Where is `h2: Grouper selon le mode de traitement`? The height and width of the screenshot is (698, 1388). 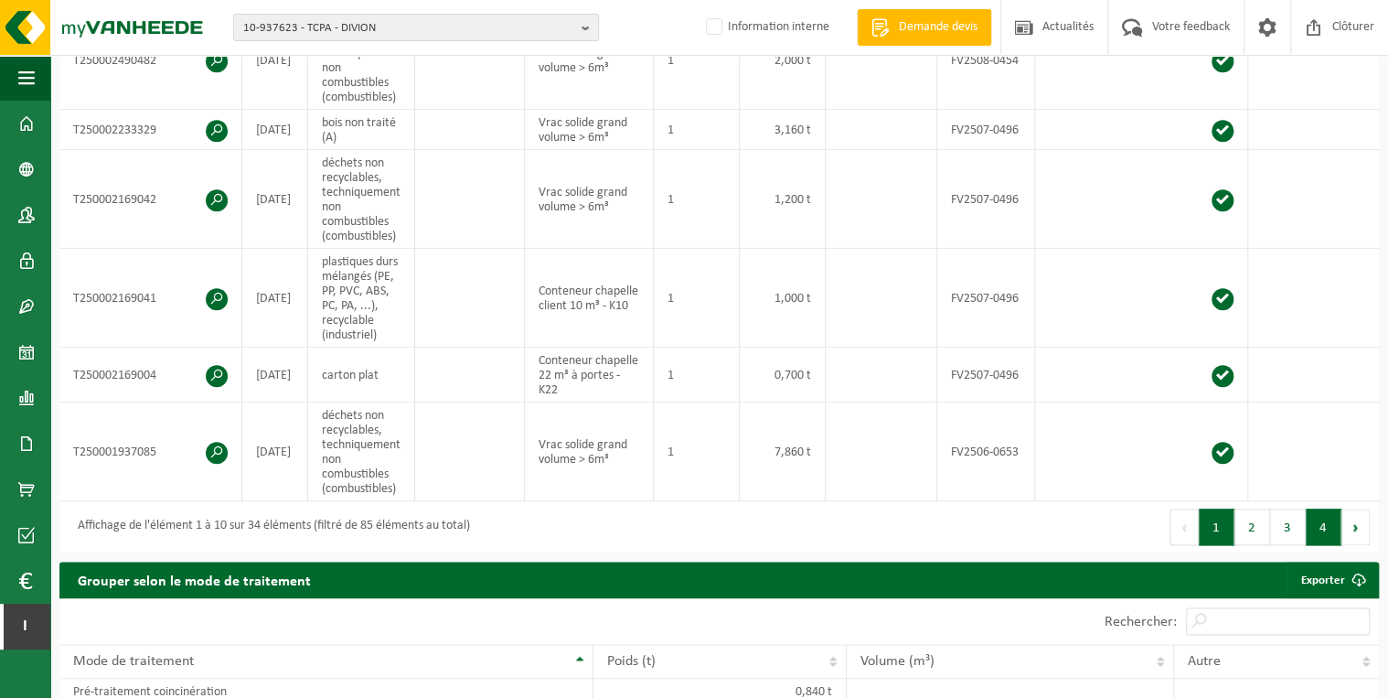
h2: Grouper selon le mode de traitement is located at coordinates (194, 579).